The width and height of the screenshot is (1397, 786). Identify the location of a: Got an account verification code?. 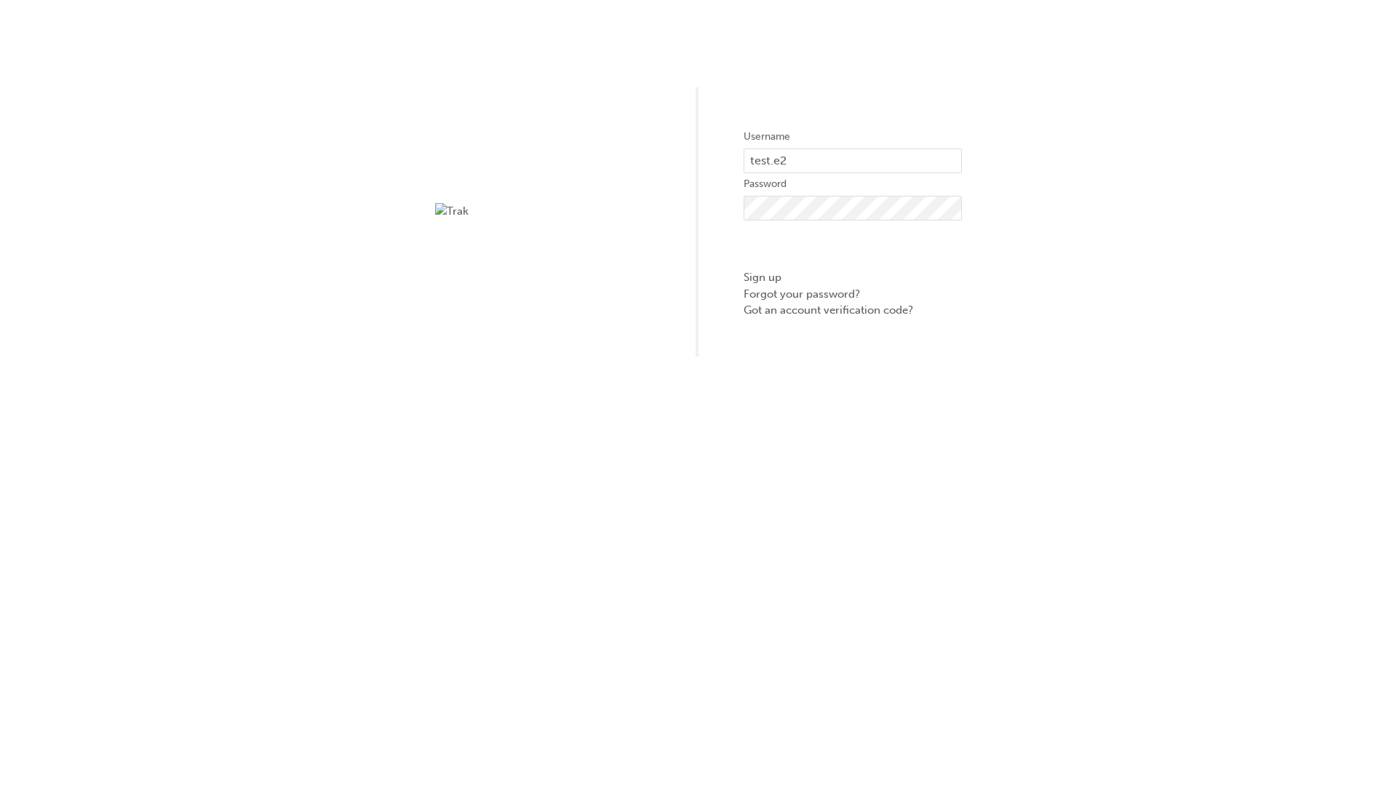
(853, 310).